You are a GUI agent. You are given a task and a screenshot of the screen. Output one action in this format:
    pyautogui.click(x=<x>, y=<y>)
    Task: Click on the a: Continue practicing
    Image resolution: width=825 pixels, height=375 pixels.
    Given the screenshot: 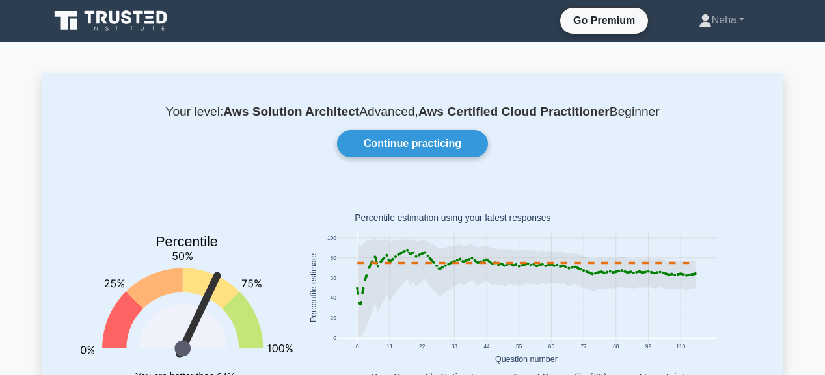 What is the action you would take?
    pyautogui.click(x=412, y=144)
    